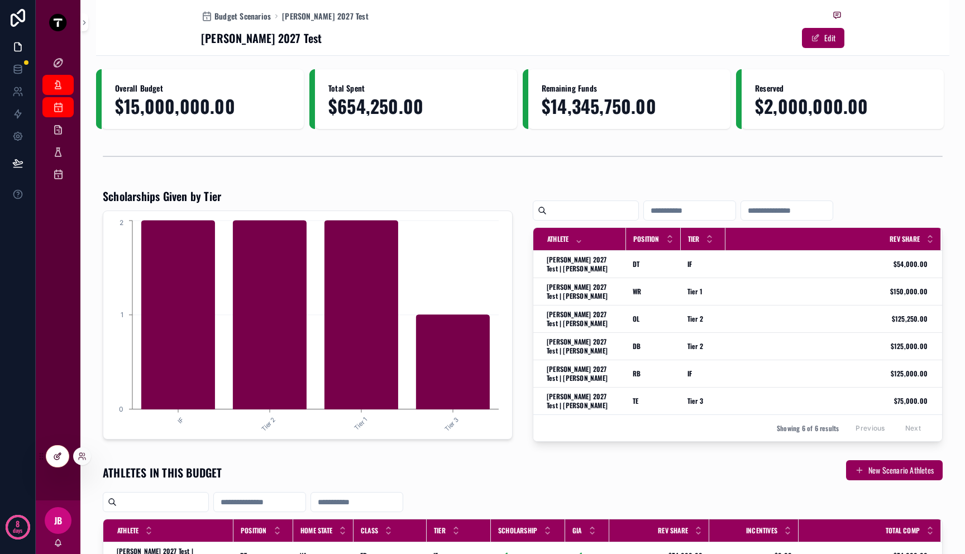 Image resolution: width=965 pixels, height=554 pixels. Describe the element at coordinates (653, 319) in the screenshot. I see `a: OL` at that location.